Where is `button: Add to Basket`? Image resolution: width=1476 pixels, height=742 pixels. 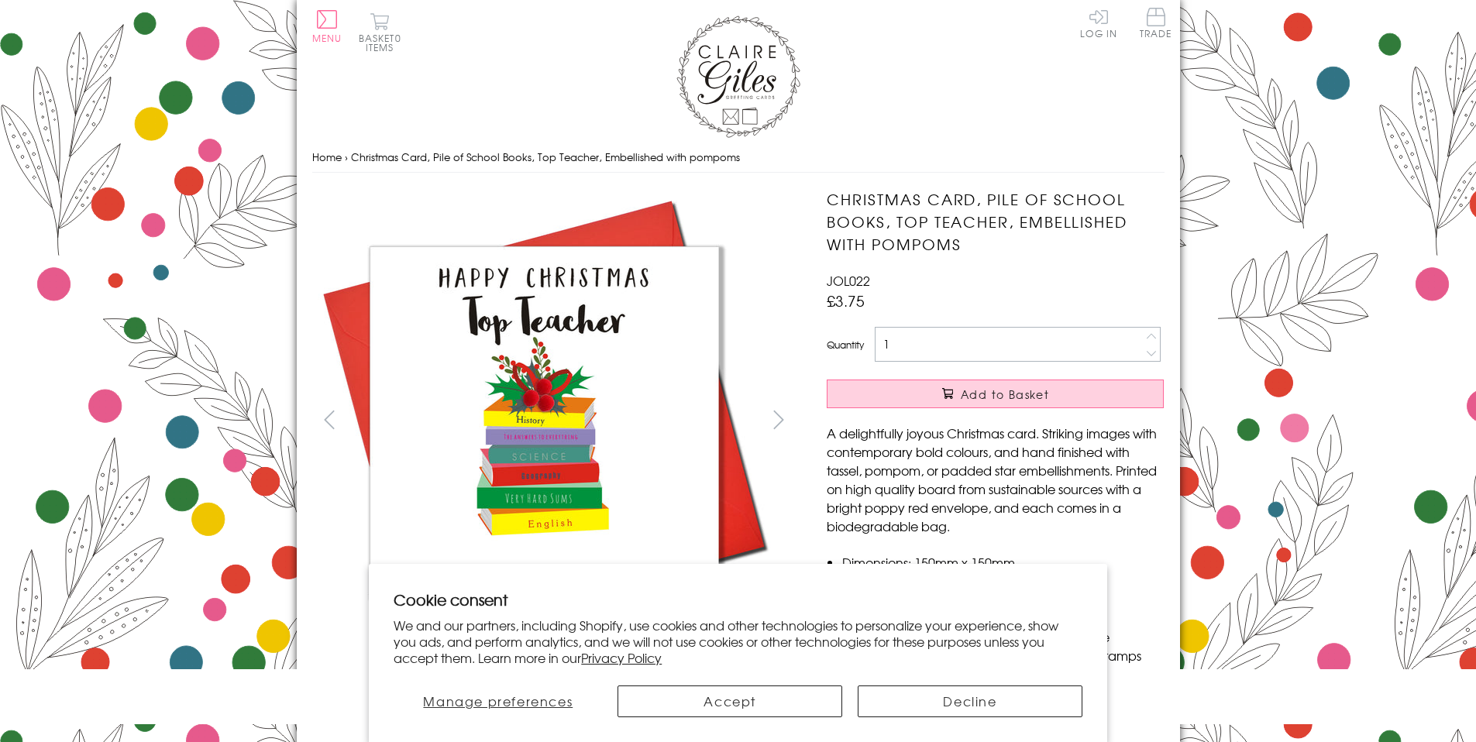 button: Add to Basket is located at coordinates (995, 394).